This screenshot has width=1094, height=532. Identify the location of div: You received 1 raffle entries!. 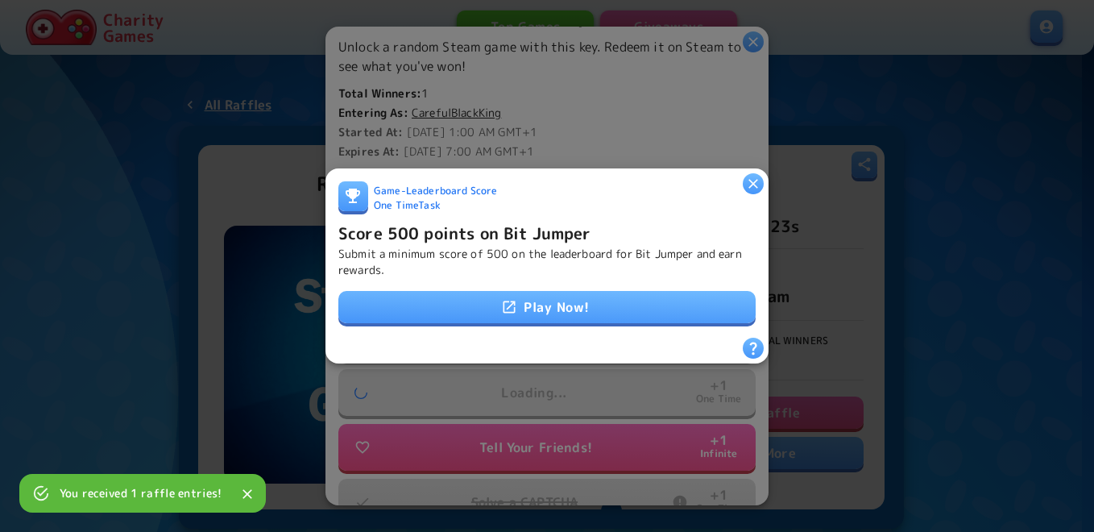
(141, 493).